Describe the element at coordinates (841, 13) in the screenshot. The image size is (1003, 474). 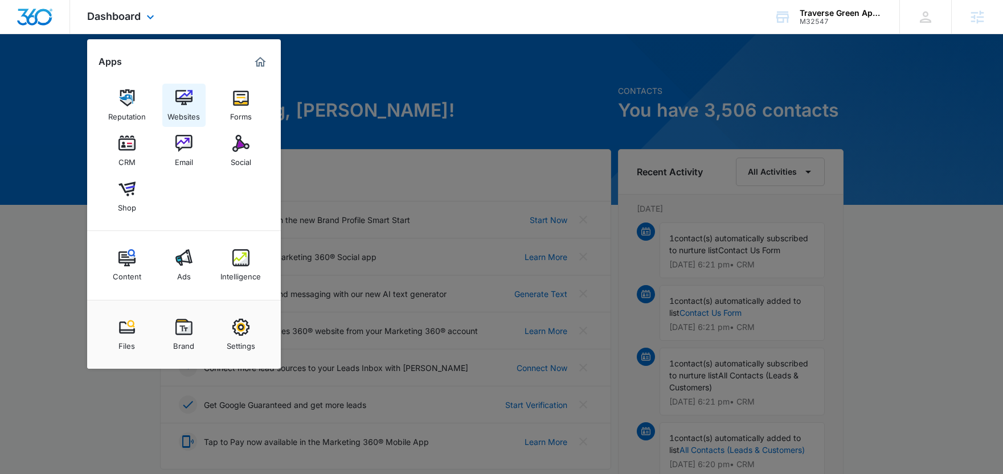
I see `div: account name` at that location.